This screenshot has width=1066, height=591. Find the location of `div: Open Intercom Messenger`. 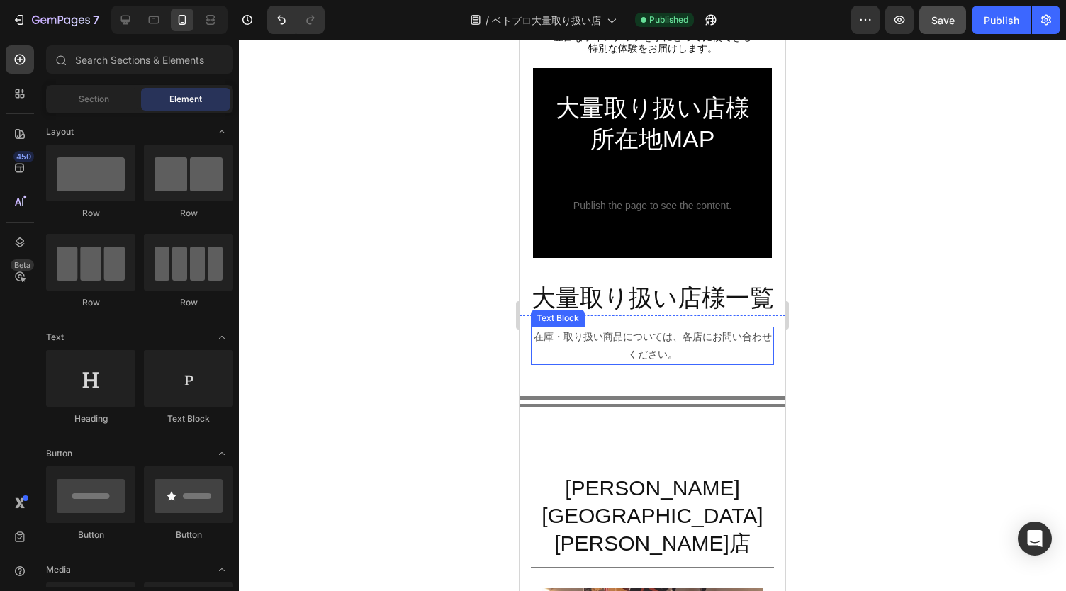

div: Open Intercom Messenger is located at coordinates (1035, 539).